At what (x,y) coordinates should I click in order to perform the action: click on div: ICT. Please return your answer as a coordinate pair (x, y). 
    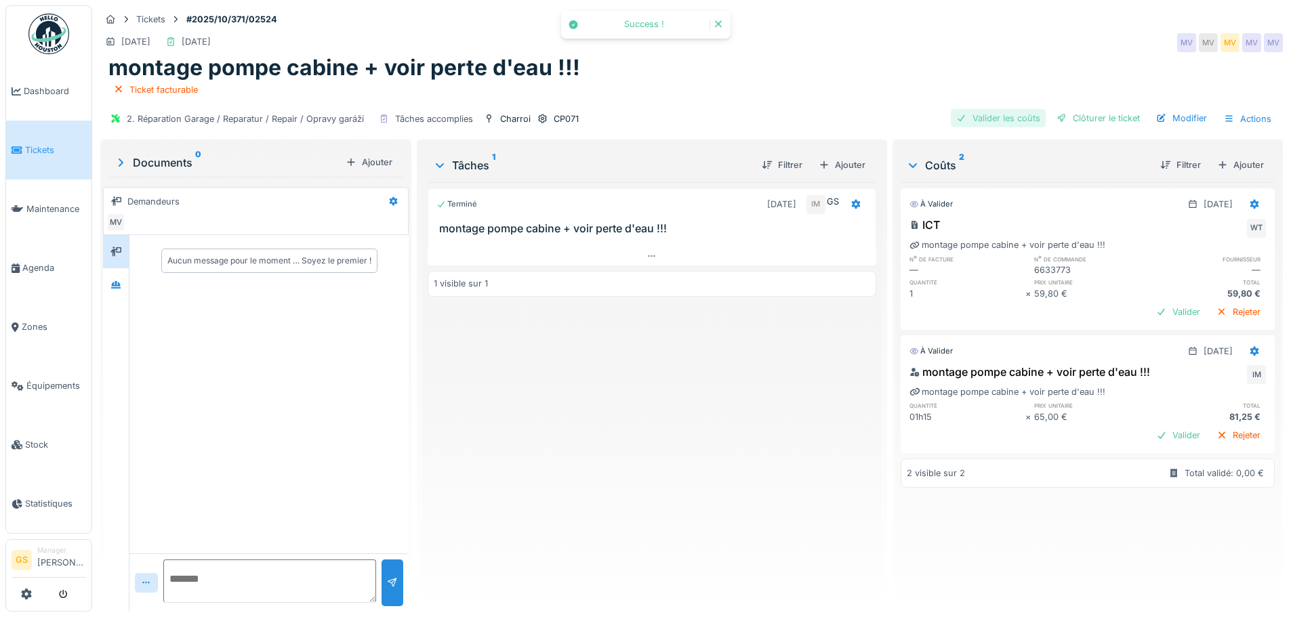
    Looking at the image, I should click on (924, 225).